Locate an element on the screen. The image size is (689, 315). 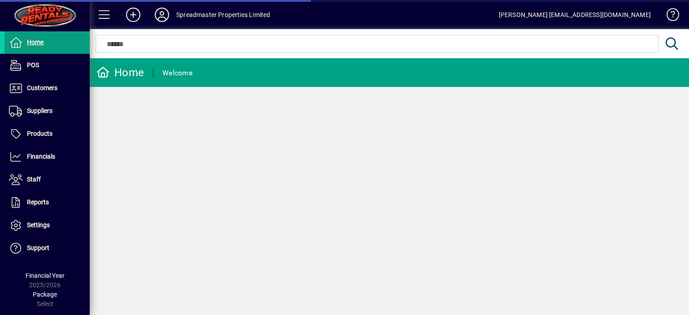
a: Reports is located at coordinates (47, 203).